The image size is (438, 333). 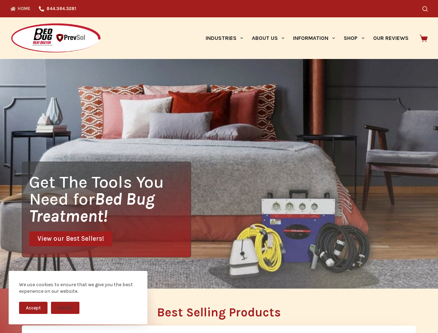 I want to click on h2: Best Selling Products, so click(x=219, y=312).